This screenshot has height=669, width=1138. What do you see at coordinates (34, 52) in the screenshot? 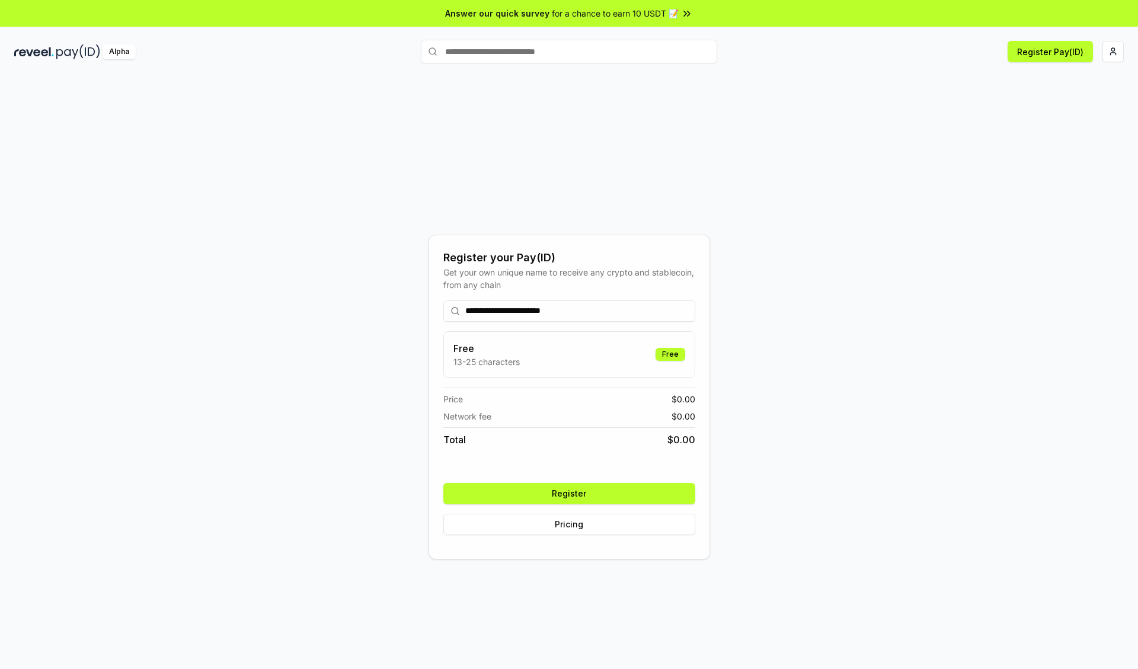
I see `img: reveel_dark` at bounding box center [34, 52].